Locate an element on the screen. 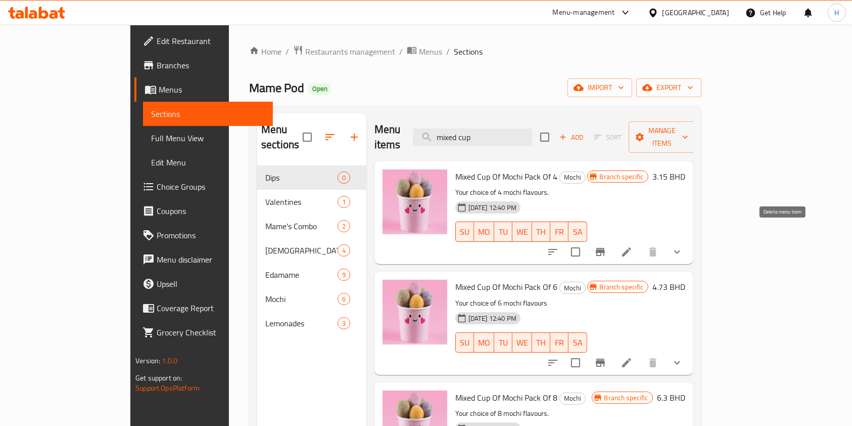 The height and width of the screenshot is (426, 852). button: delete is located at coordinates (653, 252).